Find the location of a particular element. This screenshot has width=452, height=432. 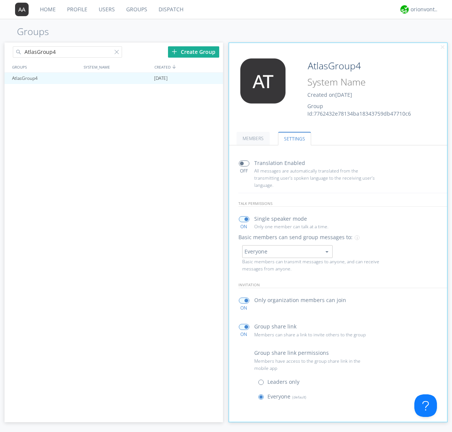

a: SETTINGS is located at coordinates (294, 138).